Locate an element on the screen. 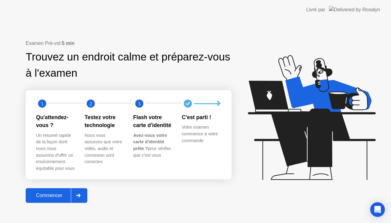 The height and width of the screenshot is (223, 391). div: Flash votre carte d'identité is located at coordinates (153, 121).